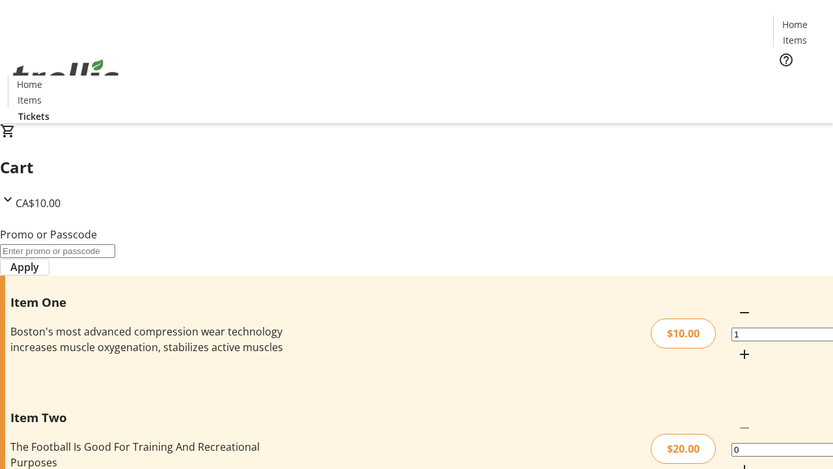 Image resolution: width=833 pixels, height=469 pixels. What do you see at coordinates (745, 354) in the screenshot?
I see `button: Increment by one` at bounding box center [745, 354].